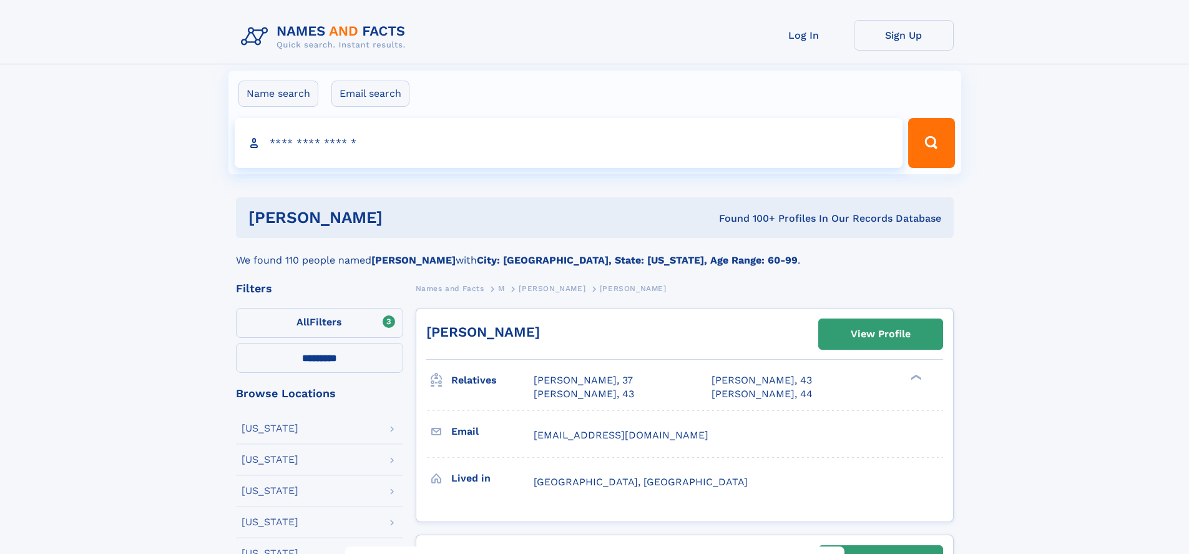 This screenshot has height=554, width=1189. Describe the element at coordinates (370, 94) in the screenshot. I see `label: Email search` at that location.